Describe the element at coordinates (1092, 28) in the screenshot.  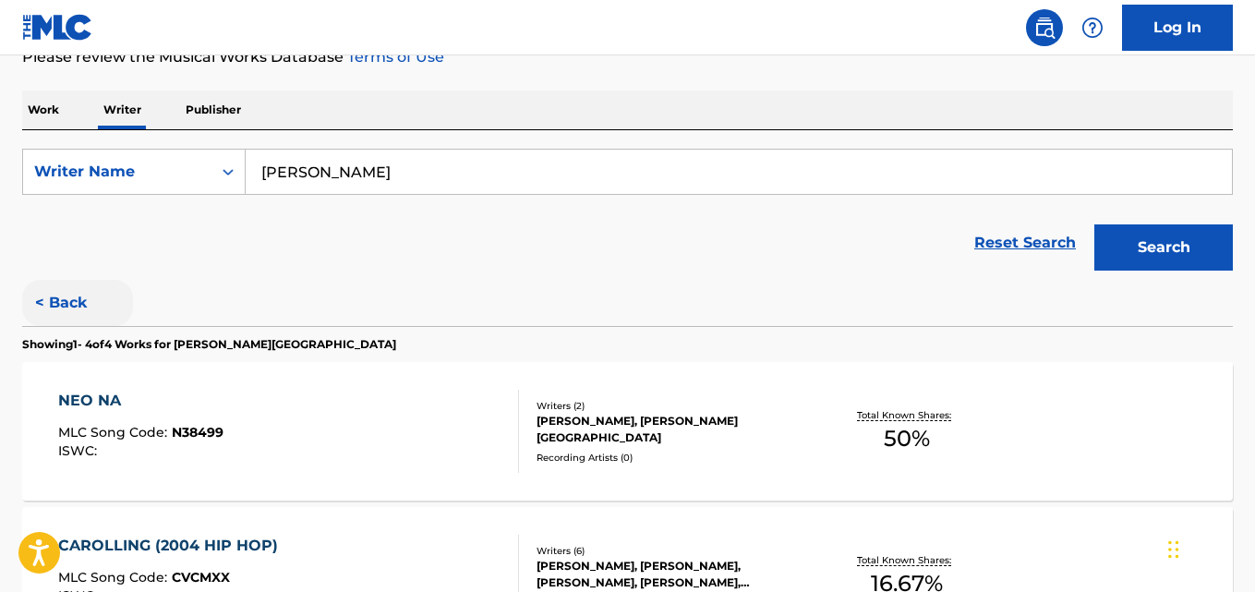
I see `img: help` at that location.